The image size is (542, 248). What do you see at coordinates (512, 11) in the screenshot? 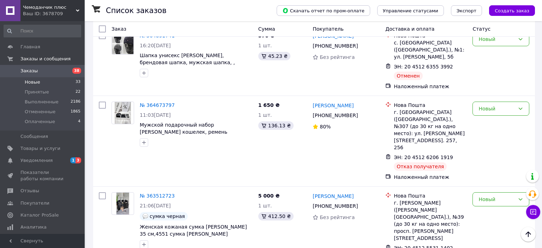
I see `span: Создать заказ` at bounding box center [512, 11].